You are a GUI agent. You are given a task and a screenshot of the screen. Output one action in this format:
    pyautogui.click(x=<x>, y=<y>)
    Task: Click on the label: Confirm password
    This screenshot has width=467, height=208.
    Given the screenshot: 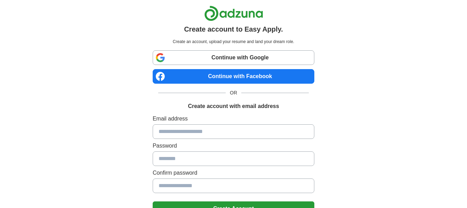 What is the action you would take?
    pyautogui.click(x=234, y=173)
    